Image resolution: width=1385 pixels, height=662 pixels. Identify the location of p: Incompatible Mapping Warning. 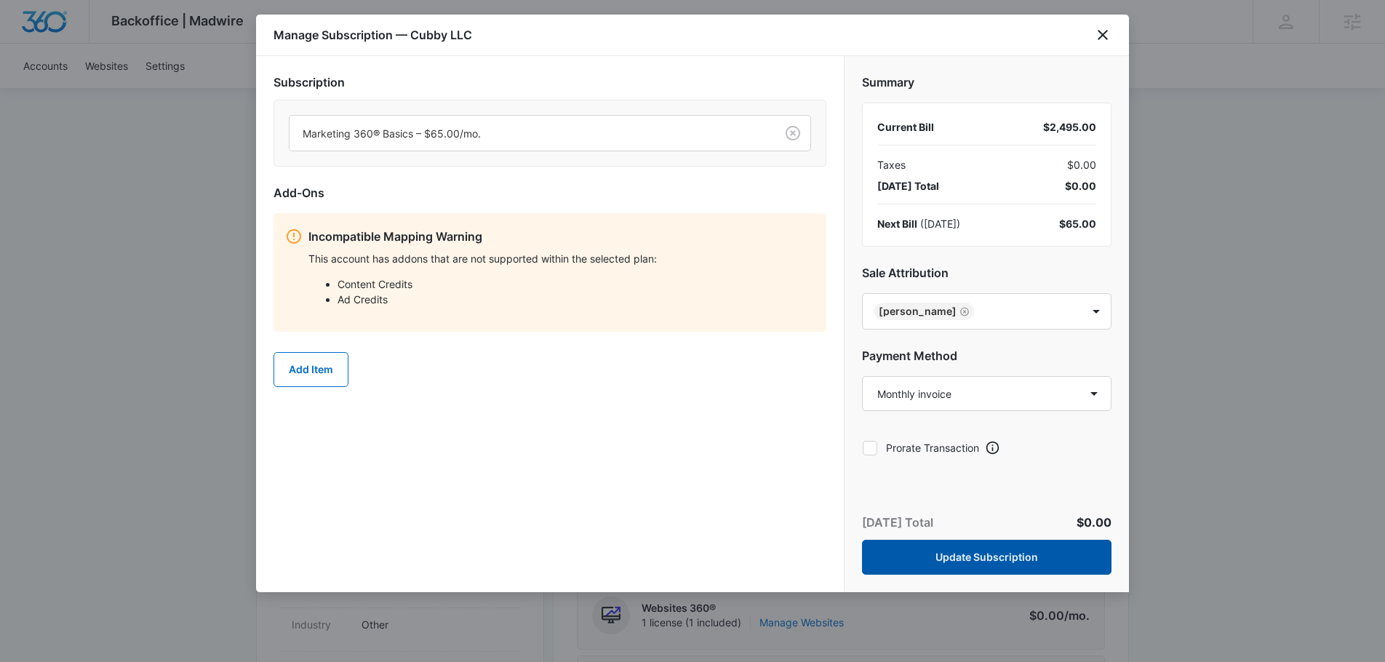
(562, 236).